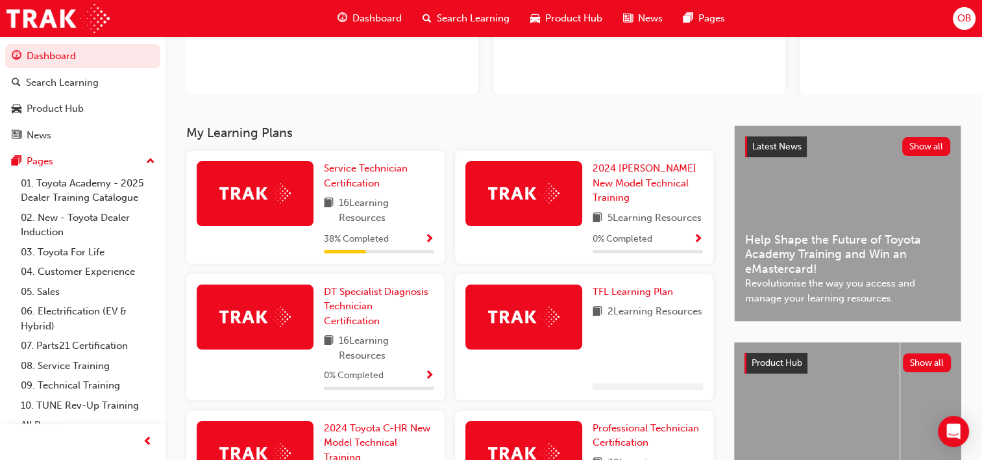 The height and width of the screenshot is (460, 982). Describe the element at coordinates (848, 363) in the screenshot. I see `a: Product HubShow all` at that location.